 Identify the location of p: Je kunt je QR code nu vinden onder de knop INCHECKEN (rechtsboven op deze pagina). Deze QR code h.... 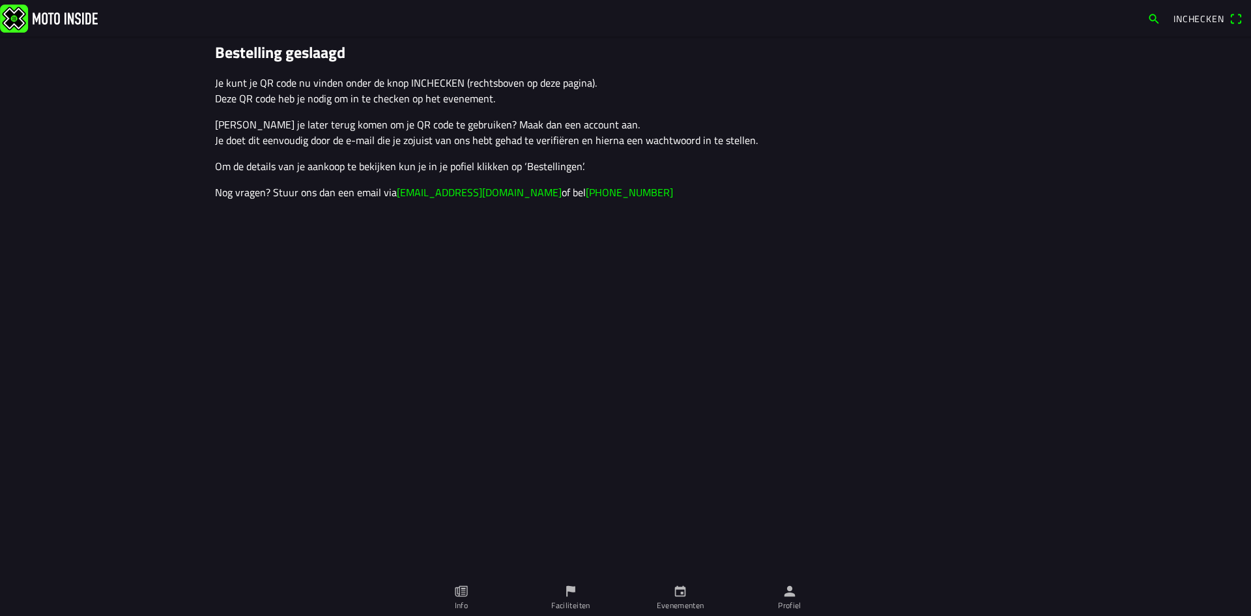
(626, 91).